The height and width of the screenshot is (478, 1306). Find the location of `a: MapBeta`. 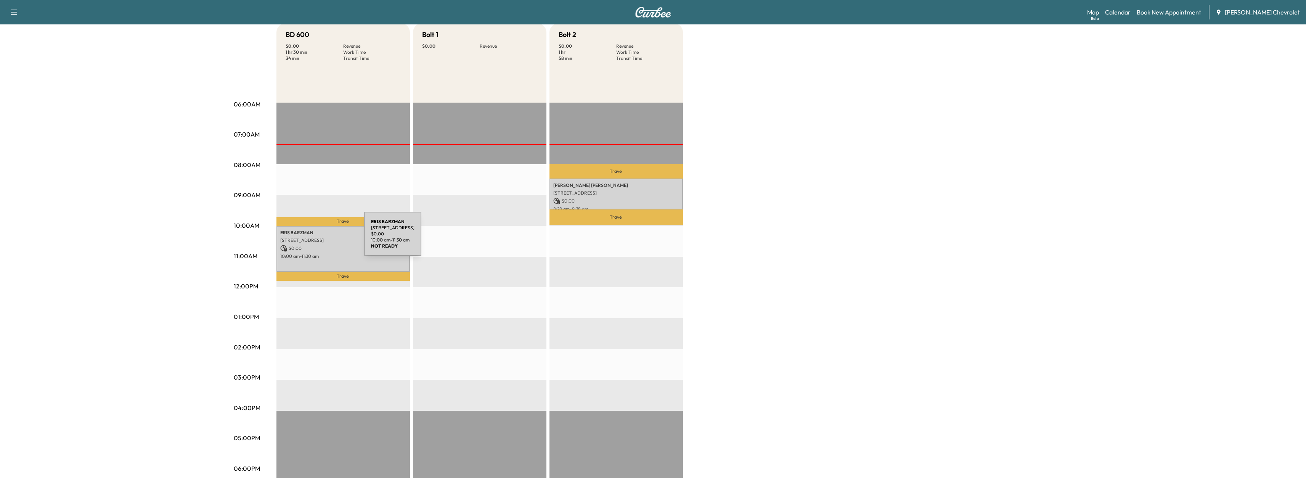

a: MapBeta is located at coordinates (1093, 12).